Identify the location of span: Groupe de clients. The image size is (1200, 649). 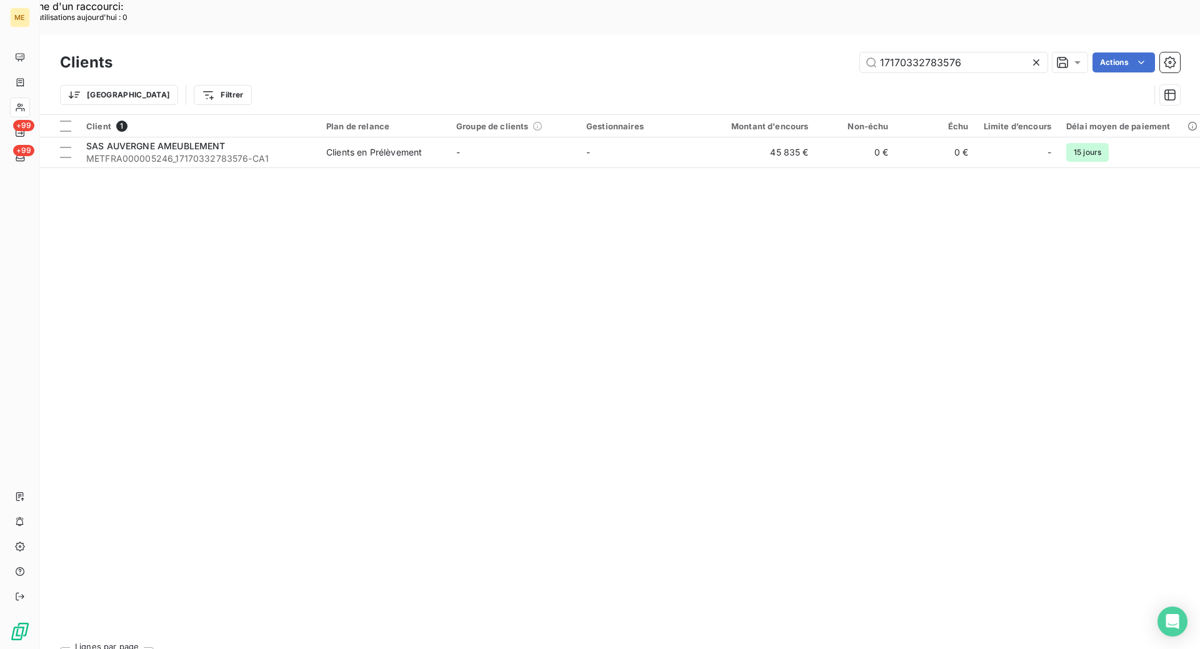
(492, 126).